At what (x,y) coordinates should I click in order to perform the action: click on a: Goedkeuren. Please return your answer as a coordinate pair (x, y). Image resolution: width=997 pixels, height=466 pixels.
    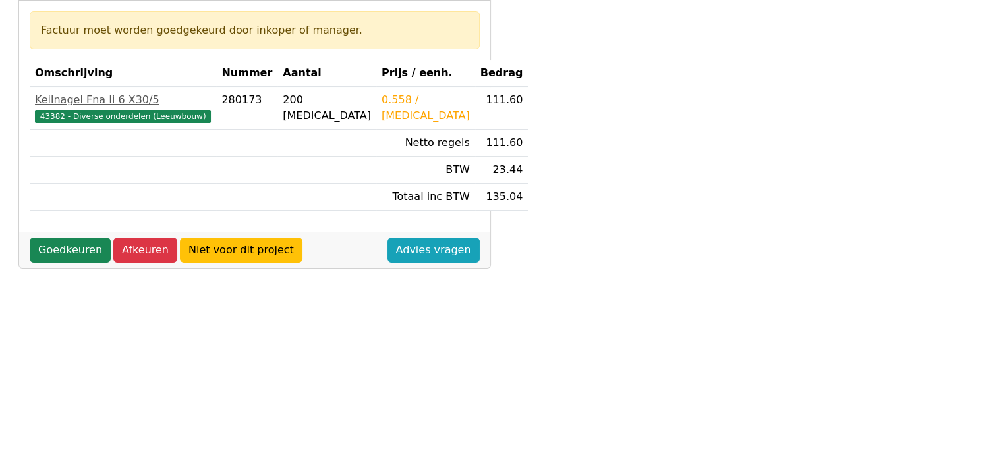
    Looking at the image, I should click on (70, 250).